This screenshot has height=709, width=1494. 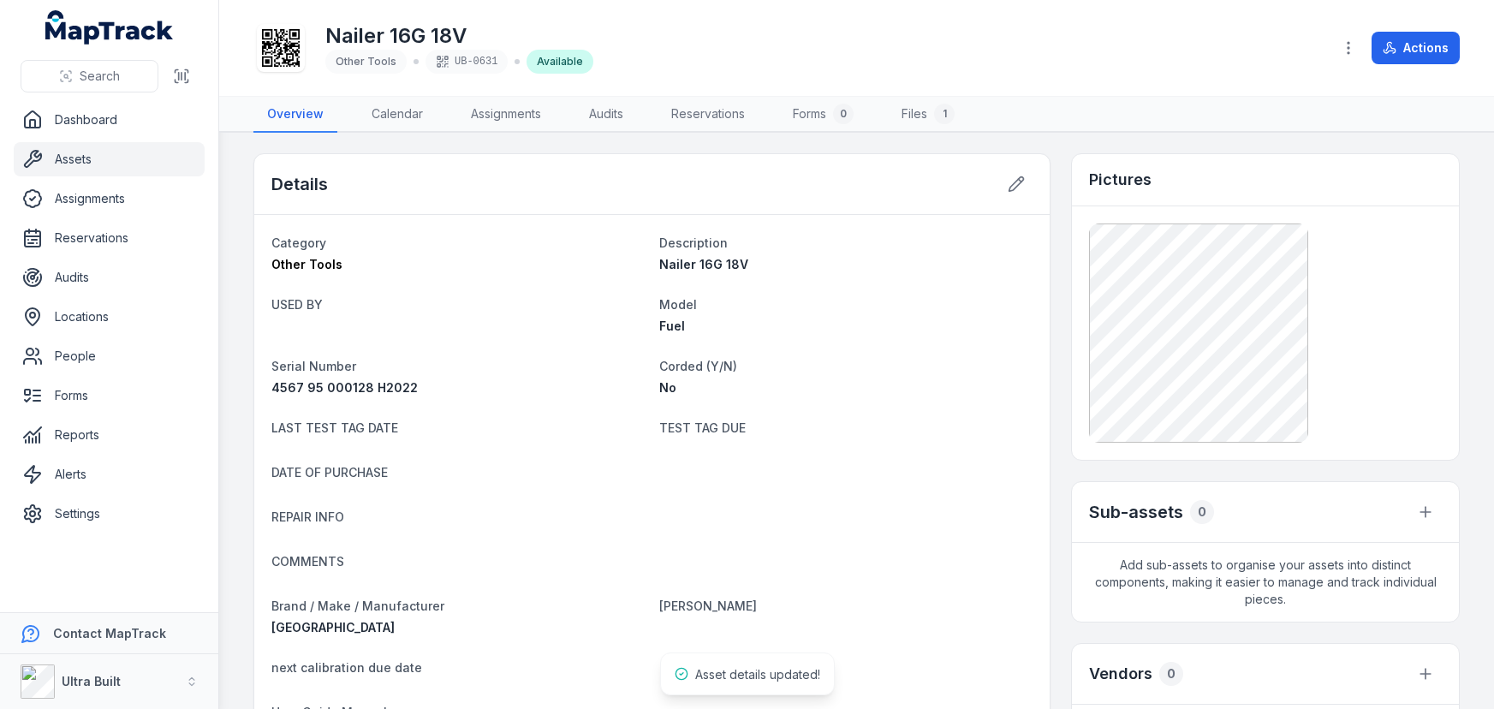 I want to click on a: Alerts, so click(x=109, y=474).